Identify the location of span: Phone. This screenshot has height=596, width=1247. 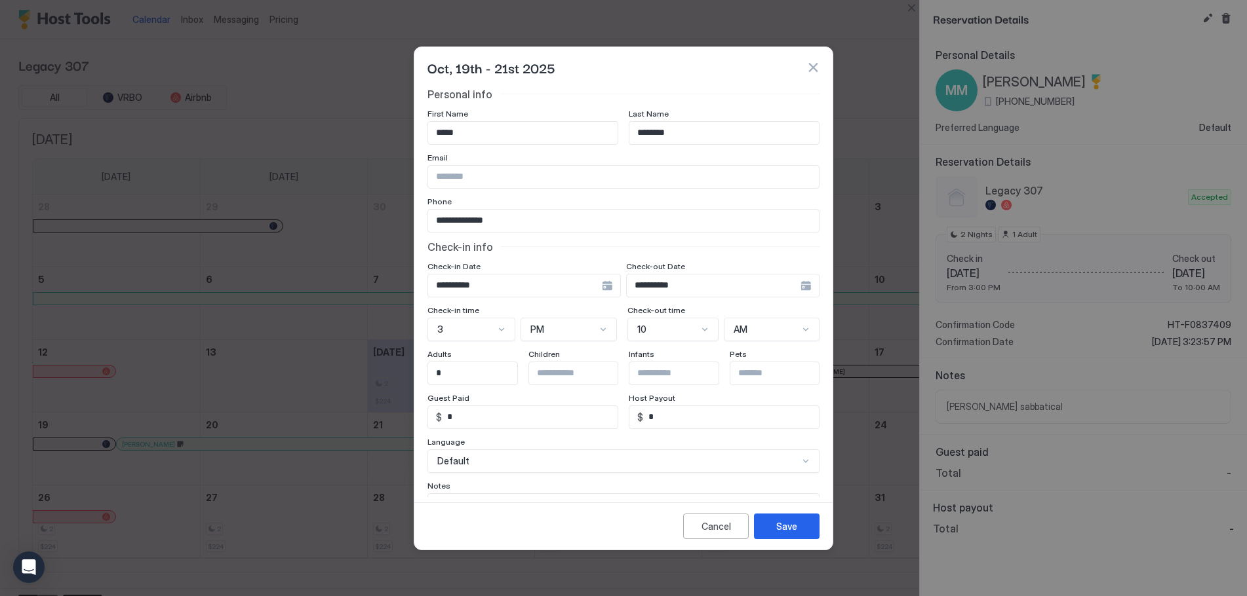
(439, 201).